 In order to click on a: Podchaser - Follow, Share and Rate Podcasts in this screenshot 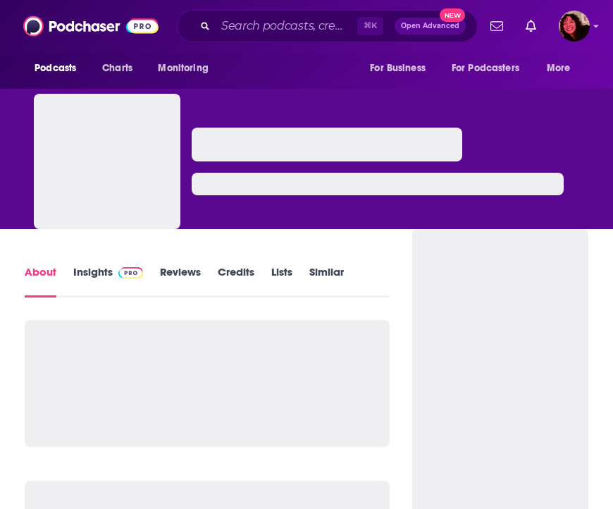, I will do `click(91, 26)`.